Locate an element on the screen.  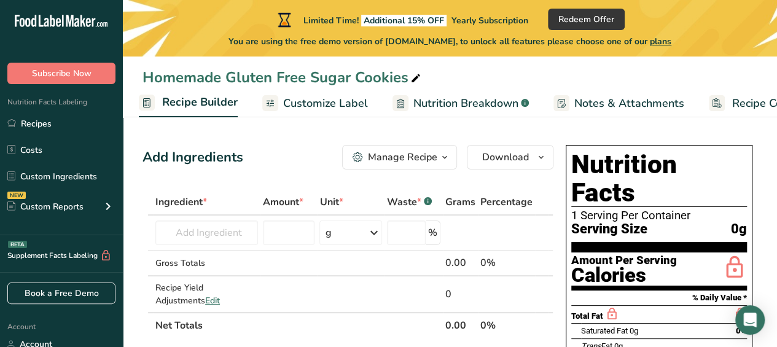
div: 0 is located at coordinates (460, 294).